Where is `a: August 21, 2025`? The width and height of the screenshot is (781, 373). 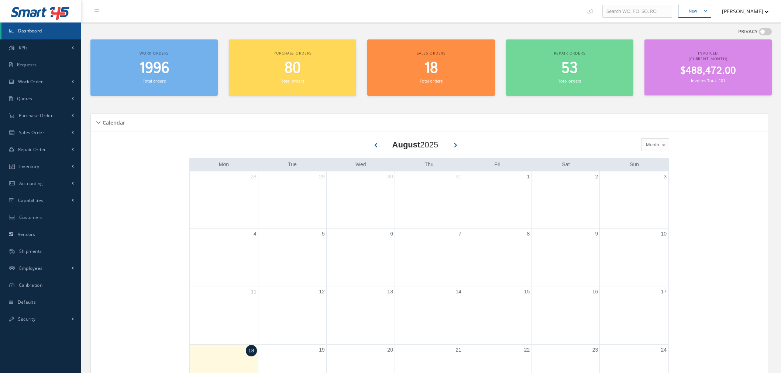 a: August 21, 2025 is located at coordinates (458, 350).